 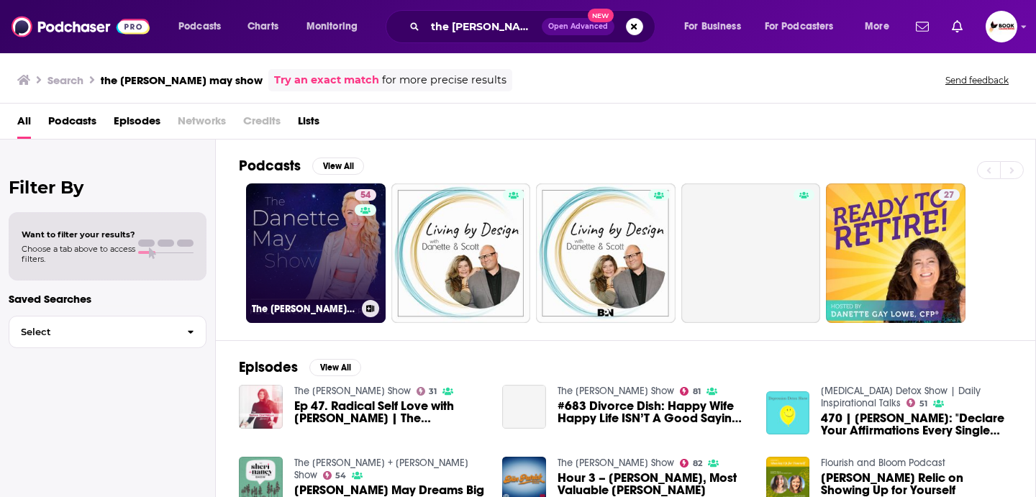 I want to click on a: The Sheri + Nancy Show, so click(x=381, y=469).